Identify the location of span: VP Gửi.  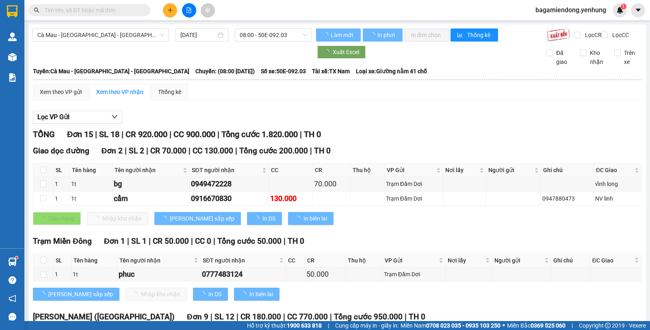
(411, 260).